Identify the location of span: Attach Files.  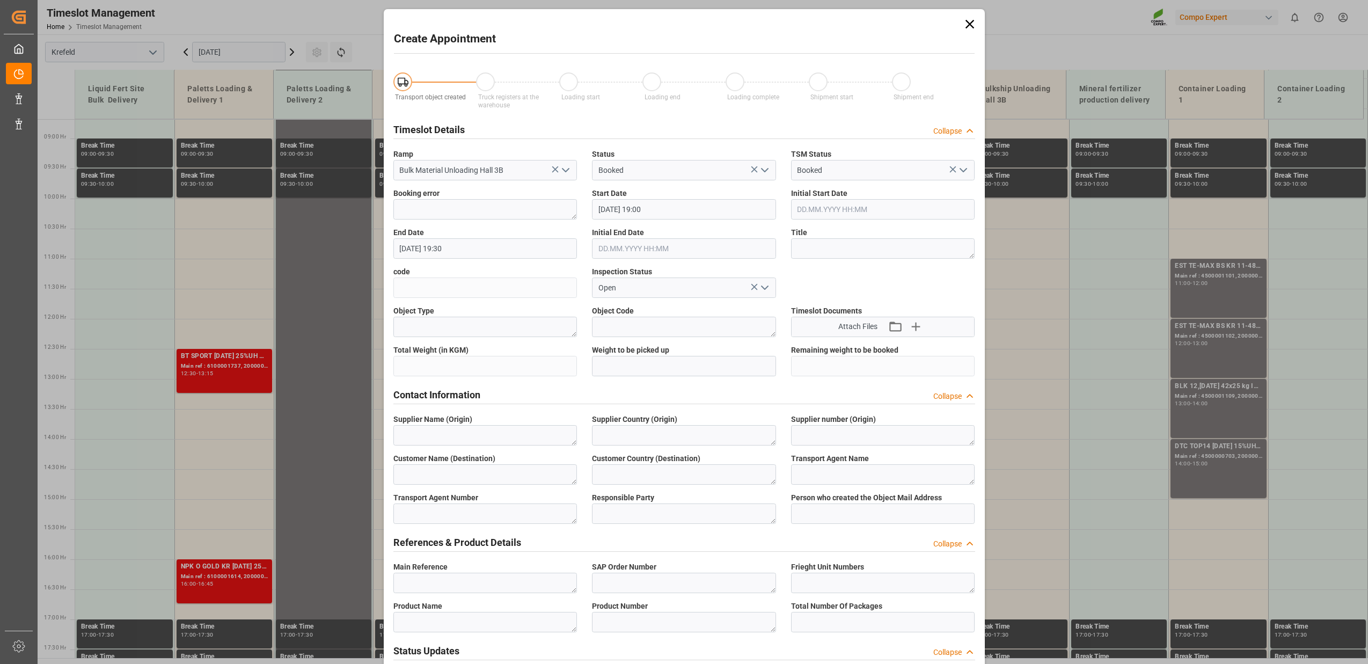
(858, 326).